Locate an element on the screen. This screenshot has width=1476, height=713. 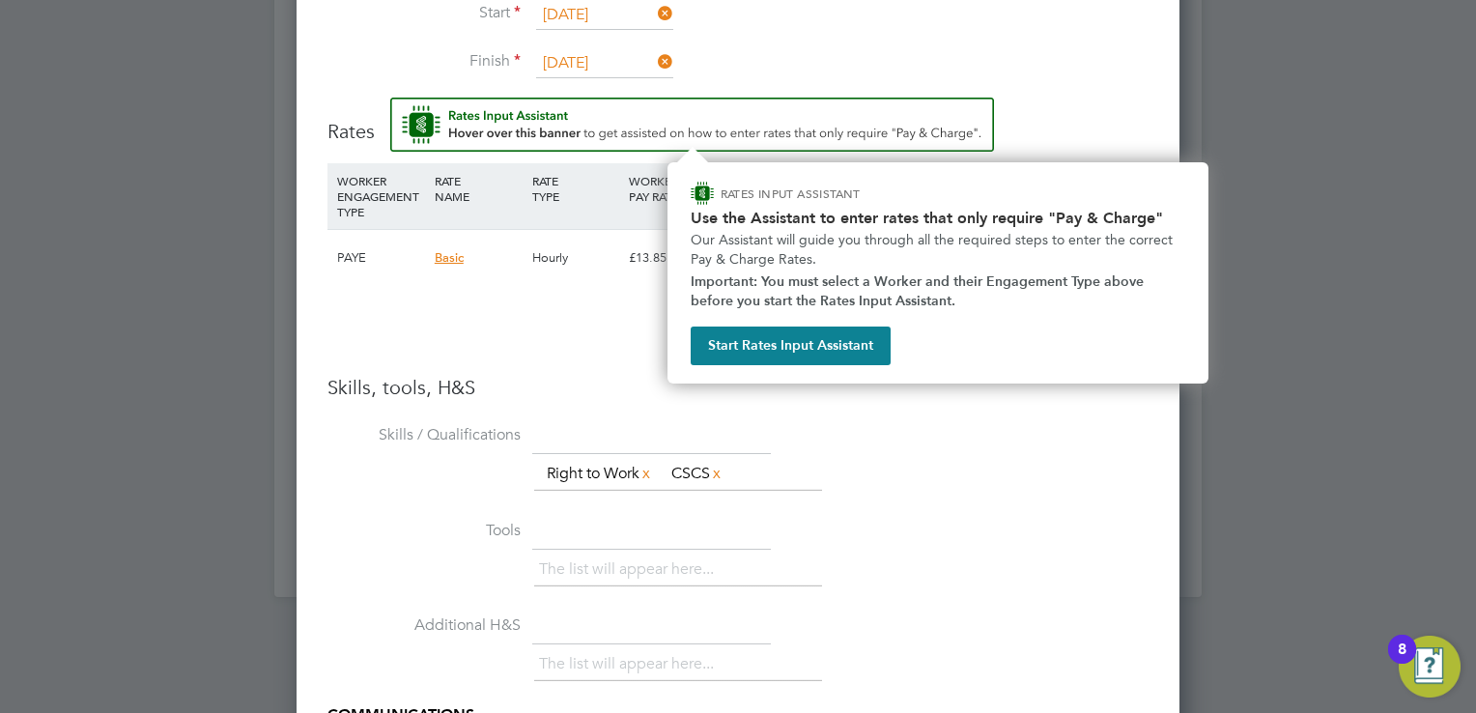
label: Tools is located at coordinates (424, 530).